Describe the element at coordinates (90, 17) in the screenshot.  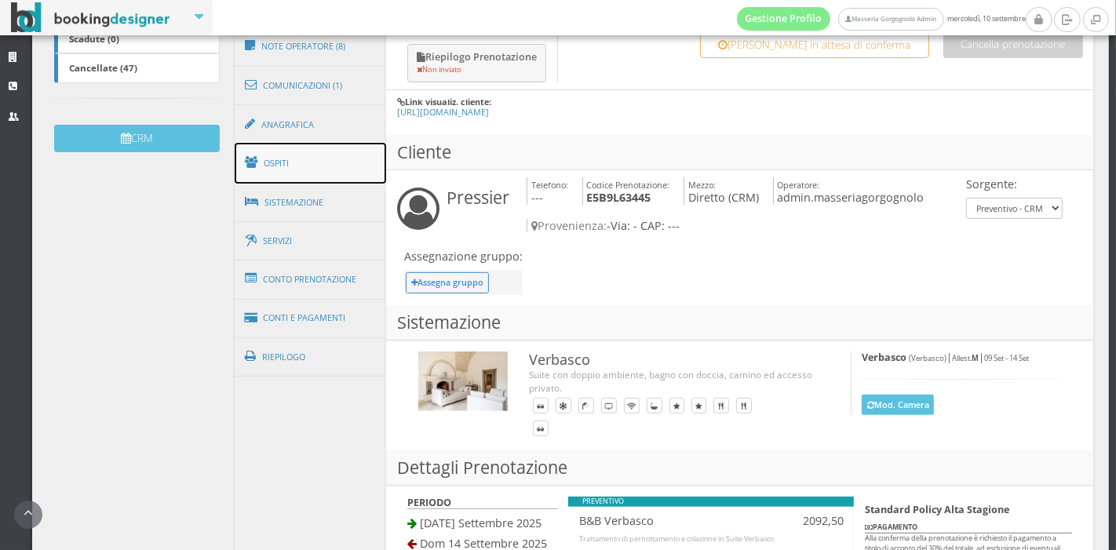
I see `img: BookingDesigner.com` at that location.